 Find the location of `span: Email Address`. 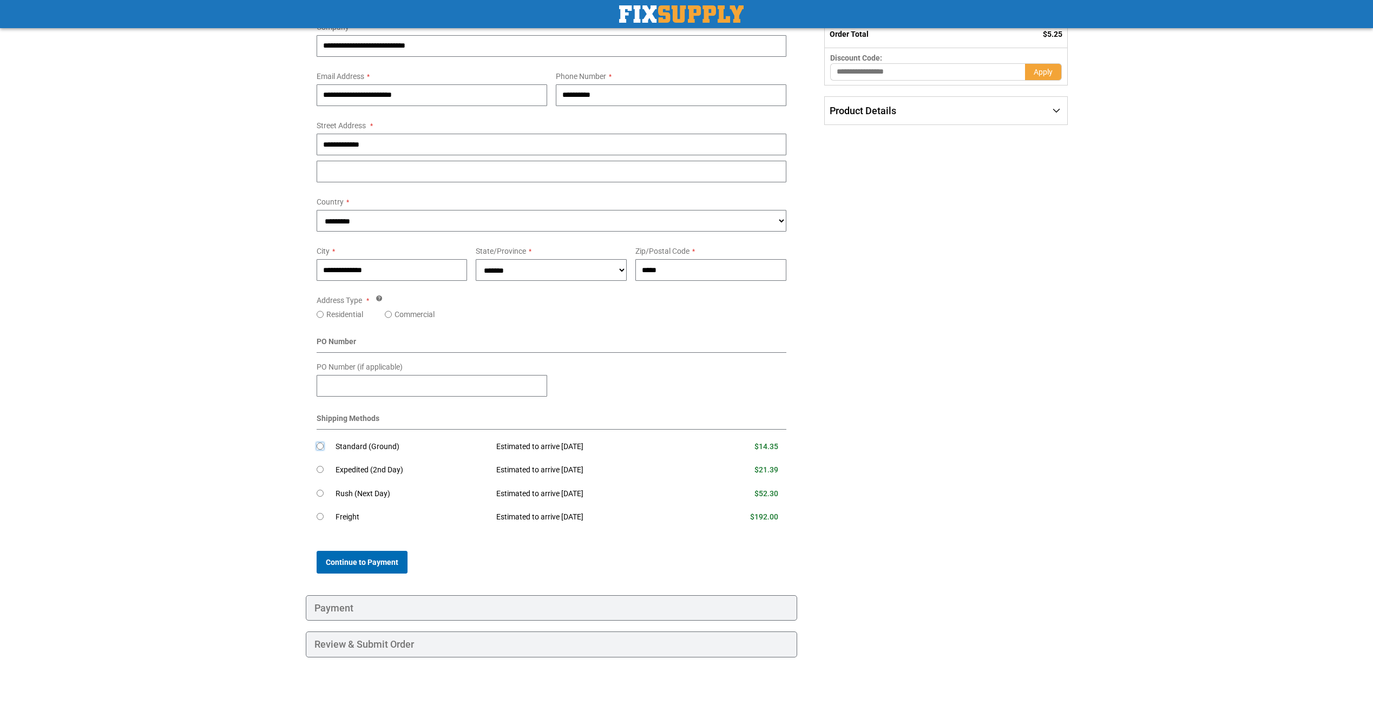

span: Email Address is located at coordinates (341, 76).